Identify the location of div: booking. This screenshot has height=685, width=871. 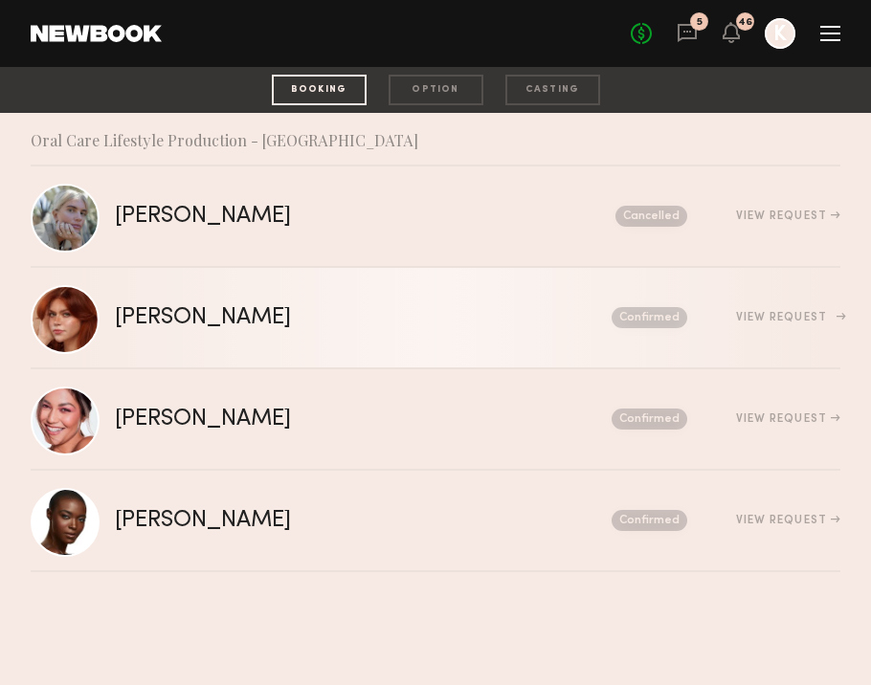
(319, 90).